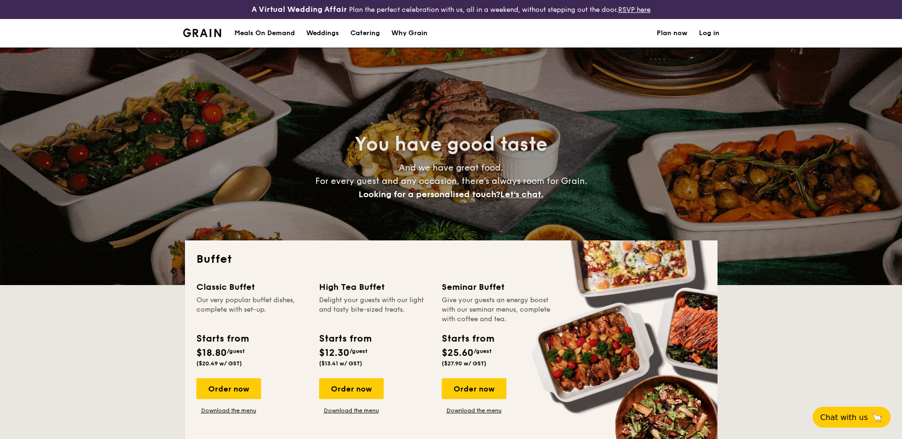 This screenshot has height=439, width=902. Describe the element at coordinates (365, 33) in the screenshot. I see `a: Catering` at that location.